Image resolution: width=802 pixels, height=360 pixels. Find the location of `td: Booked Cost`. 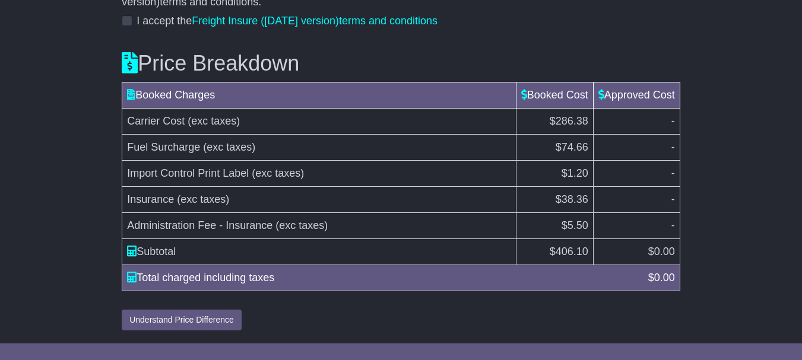

td: Booked Cost is located at coordinates (554, 96).